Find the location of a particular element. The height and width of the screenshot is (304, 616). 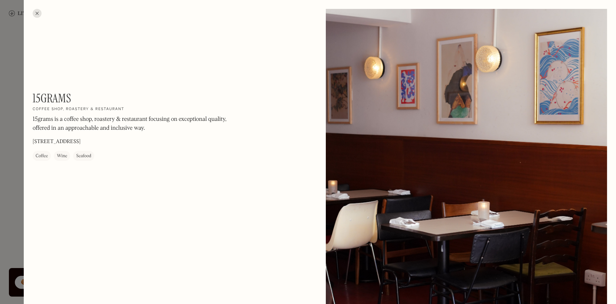

h1: 15grams is located at coordinates (52, 98).